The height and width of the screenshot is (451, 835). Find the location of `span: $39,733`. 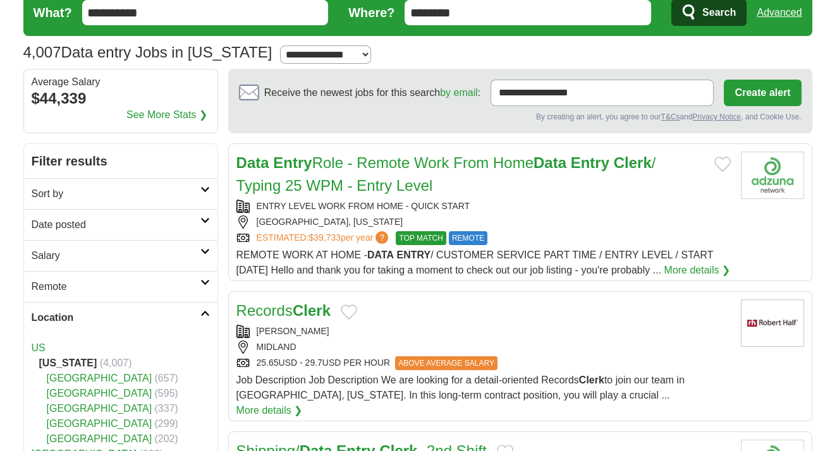

span: $39,733 is located at coordinates (324, 238).